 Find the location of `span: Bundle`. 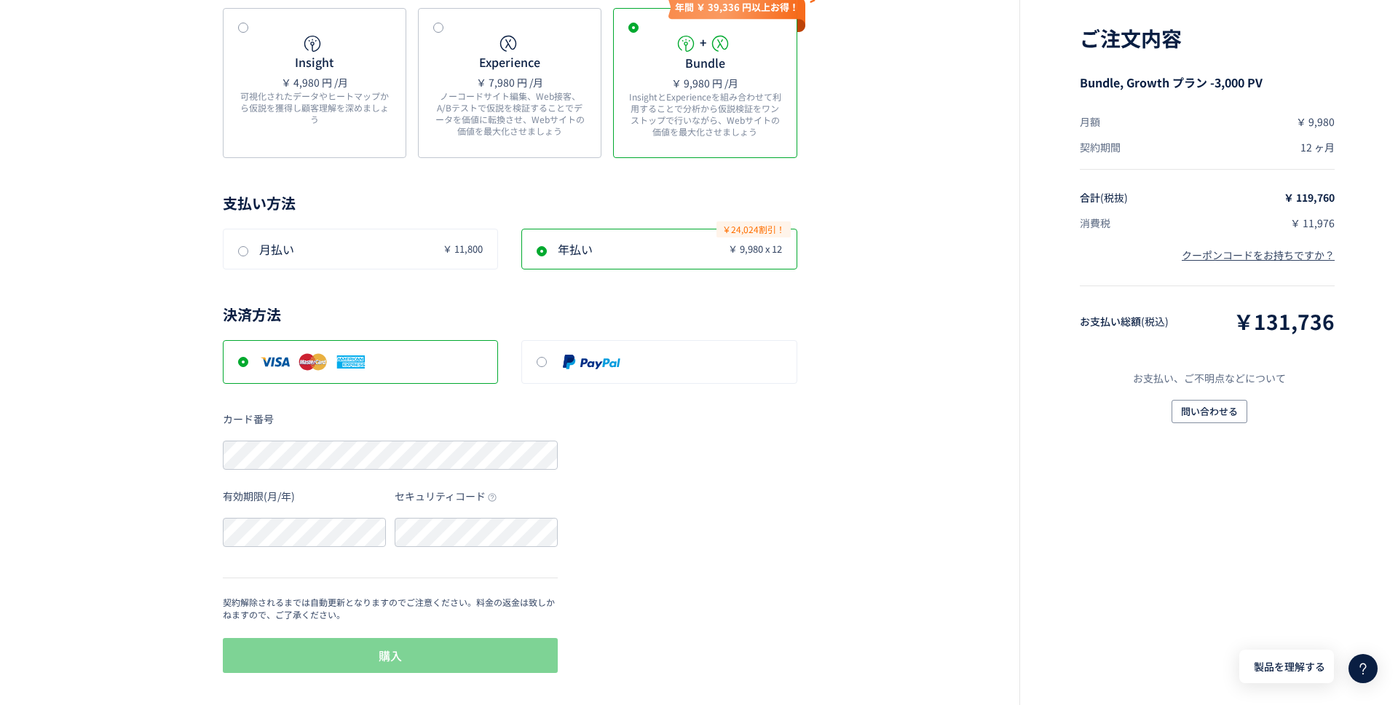

span: Bundle is located at coordinates (705, 63).